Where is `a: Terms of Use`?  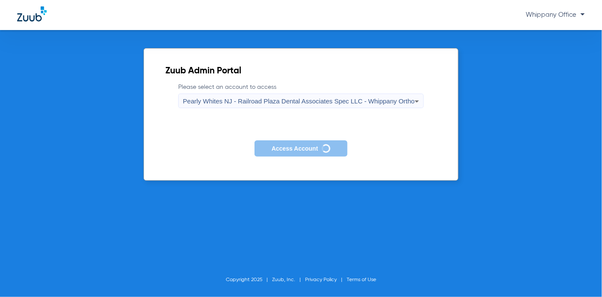 a: Terms of Use is located at coordinates (361, 279).